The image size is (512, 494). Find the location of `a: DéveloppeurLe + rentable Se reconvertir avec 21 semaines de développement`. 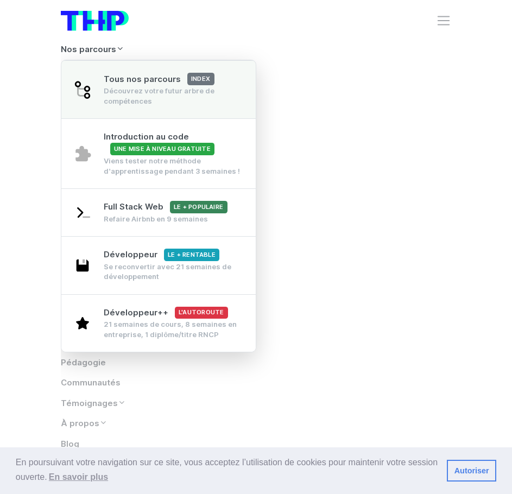

a: DéveloppeurLe + rentable Se reconvertir avec 21 semaines de développement is located at coordinates (159, 266).